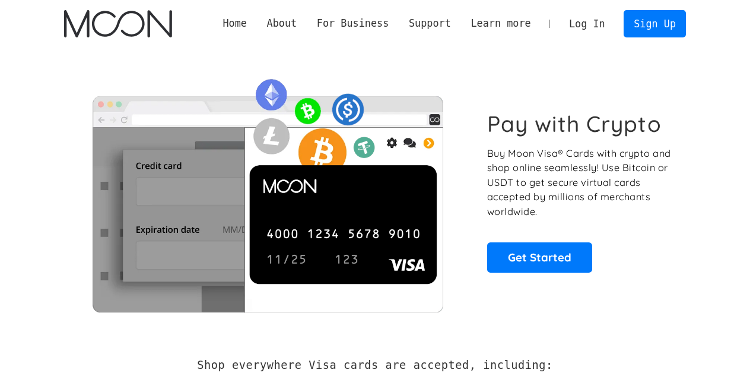 This screenshot has width=750, height=382. What do you see at coordinates (118, 24) in the screenshot?
I see `img: Moon Logo` at bounding box center [118, 24].